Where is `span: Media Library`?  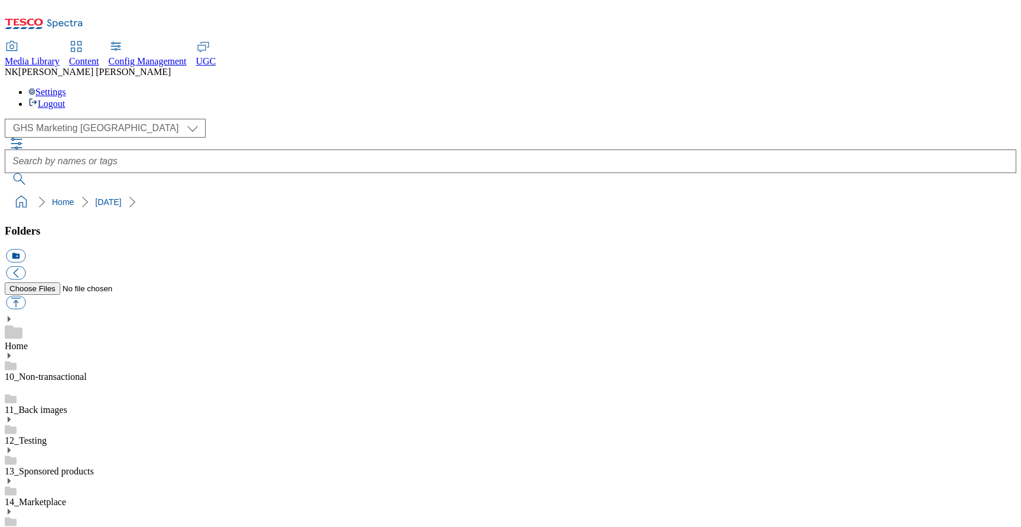
span: Media Library is located at coordinates (32, 61).